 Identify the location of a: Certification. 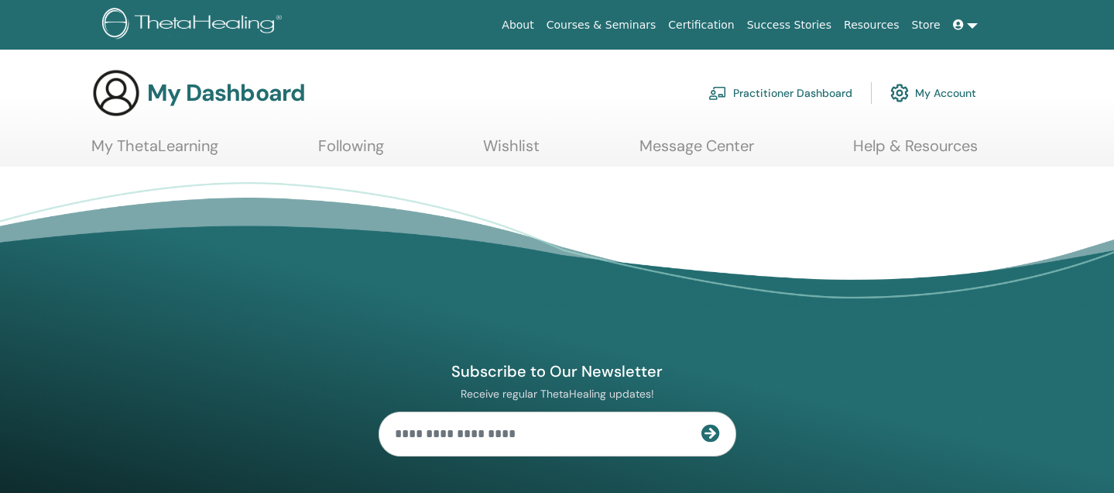
(701, 25).